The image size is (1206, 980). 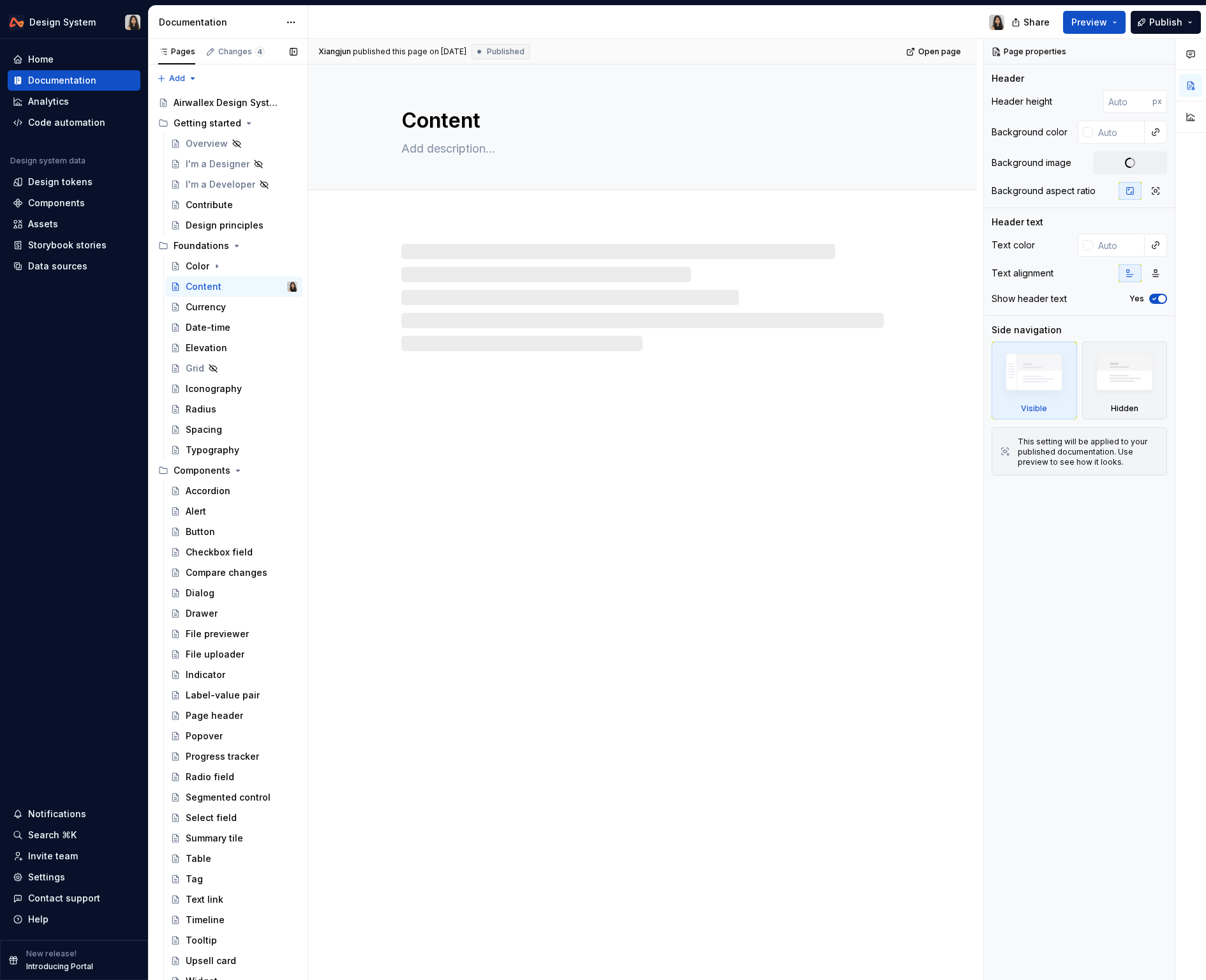 I want to click on a: Invite team, so click(x=74, y=856).